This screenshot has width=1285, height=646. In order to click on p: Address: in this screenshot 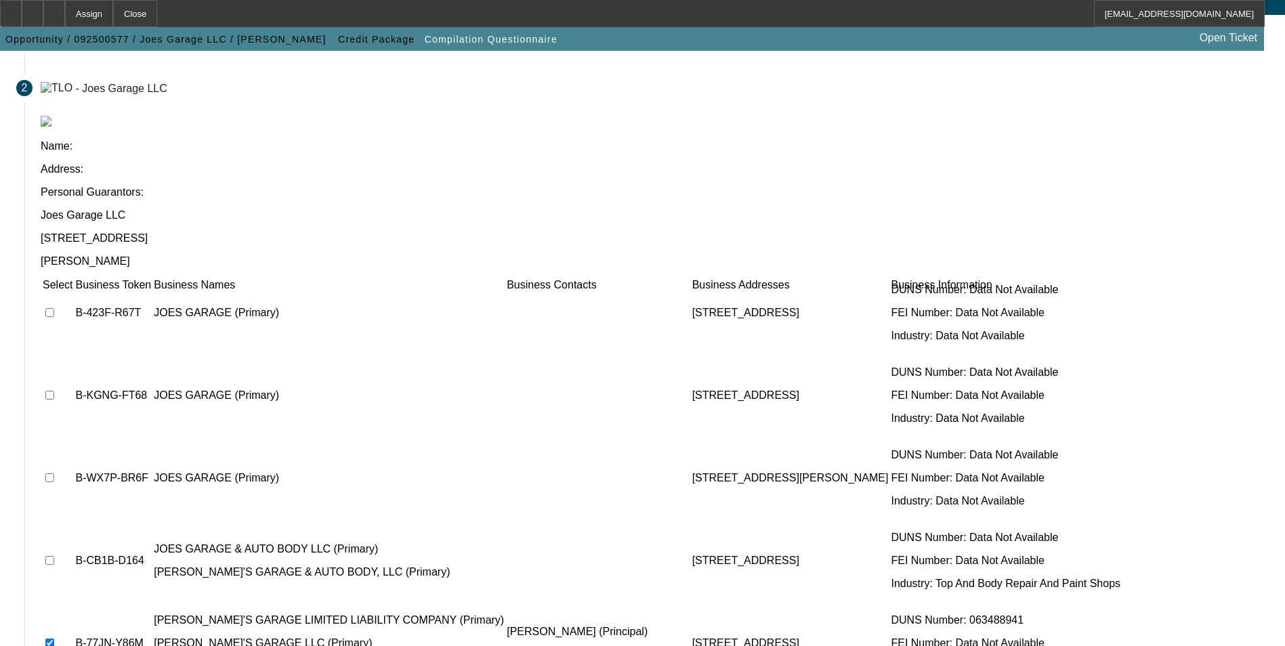, I will do `click(655, 169)`.